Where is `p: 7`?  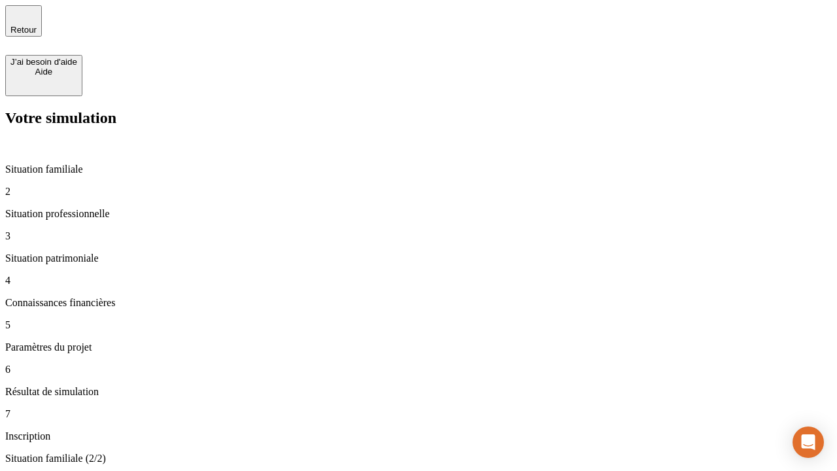 p: 7 is located at coordinates (419, 414).